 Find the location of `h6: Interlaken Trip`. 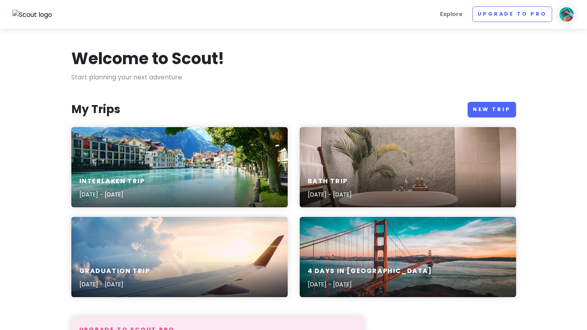

h6: Interlaken Trip is located at coordinates (112, 181).